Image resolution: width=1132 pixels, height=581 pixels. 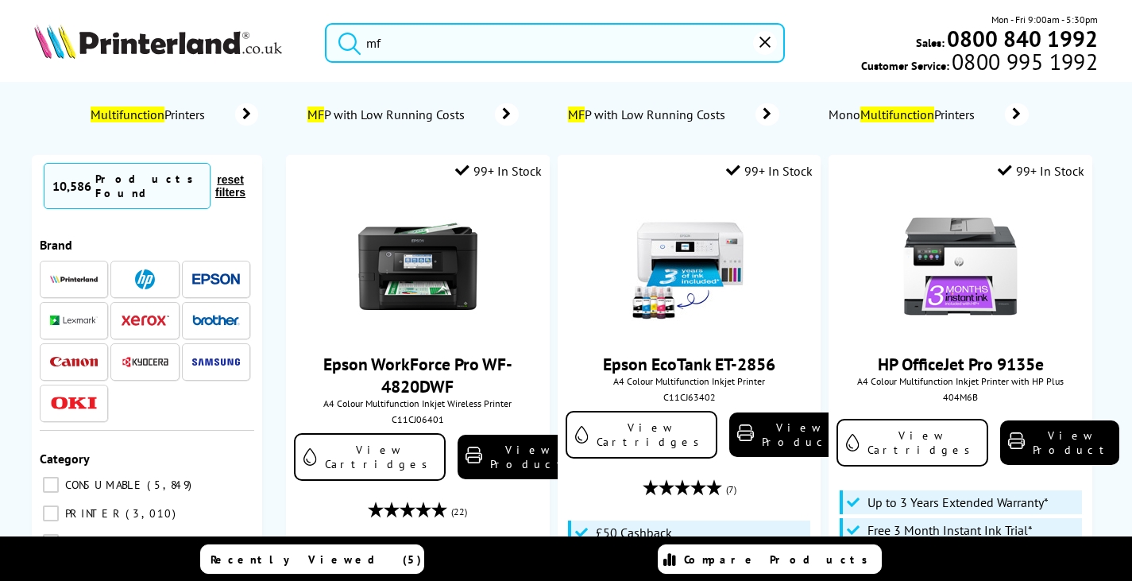 I want to click on img: hp-officejet-pro-9135e-front-new-small.jpg, so click(x=960, y=266).